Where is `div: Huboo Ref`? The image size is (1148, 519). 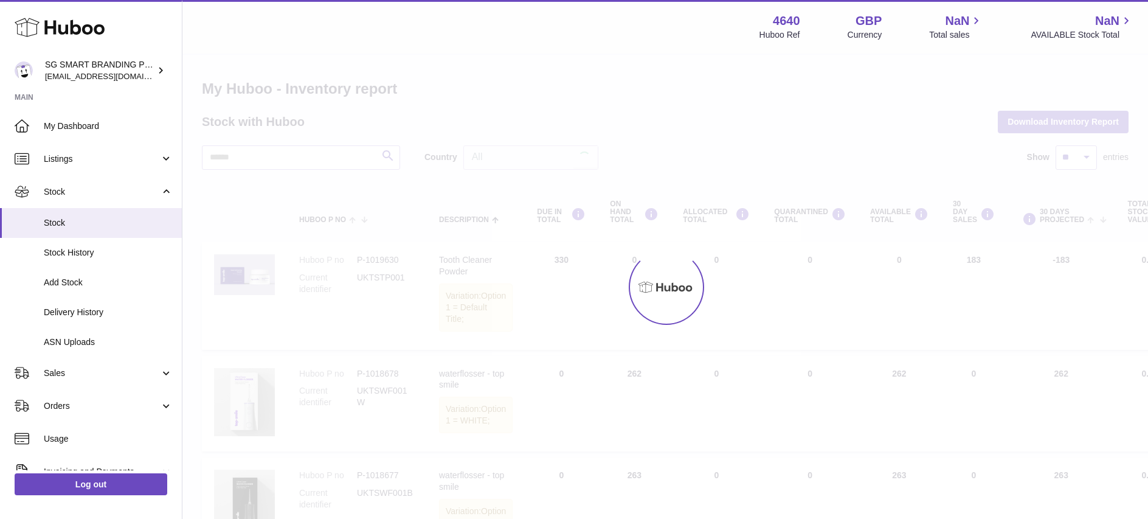 div: Huboo Ref is located at coordinates (779, 35).